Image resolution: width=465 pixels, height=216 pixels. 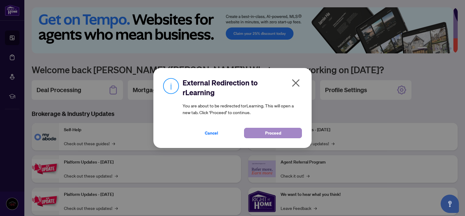 I want to click on h2: External Redirection to rLearning, so click(x=242, y=87).